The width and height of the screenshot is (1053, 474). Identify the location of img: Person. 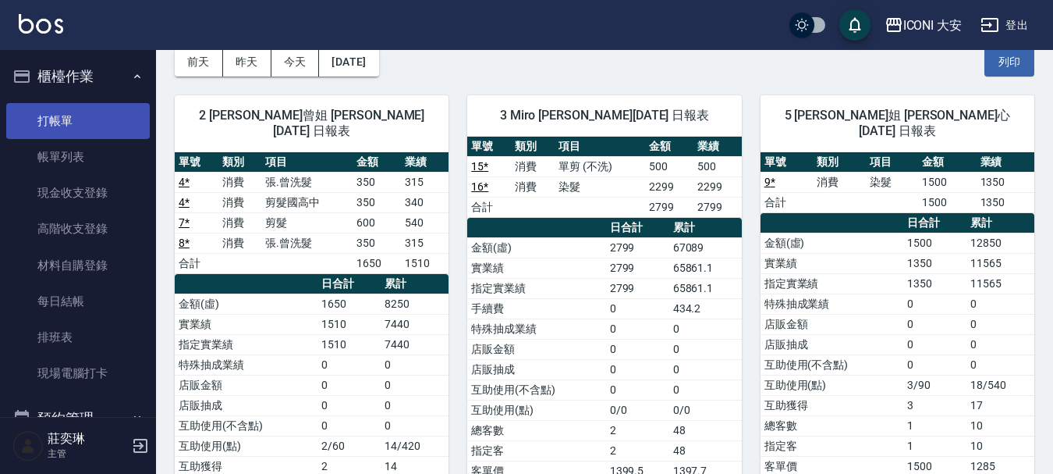
(28, 445).